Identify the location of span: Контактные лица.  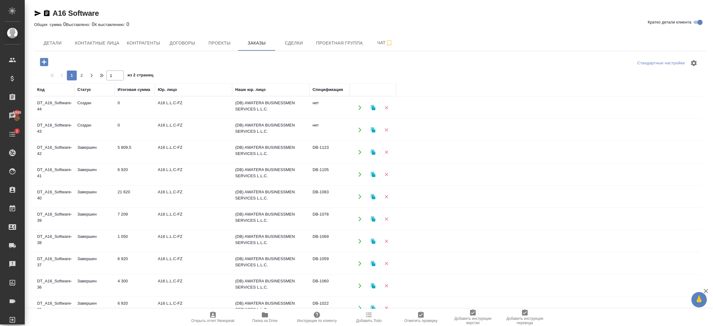
(97, 43).